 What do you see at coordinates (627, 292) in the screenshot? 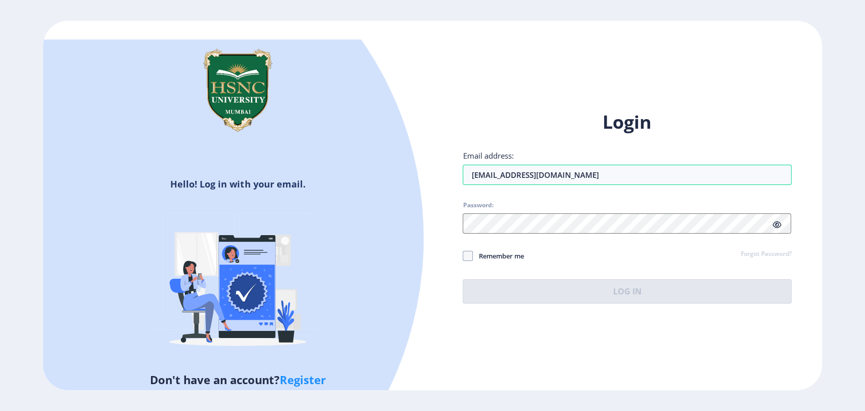
I see `button: Log In` at bounding box center [627, 292].